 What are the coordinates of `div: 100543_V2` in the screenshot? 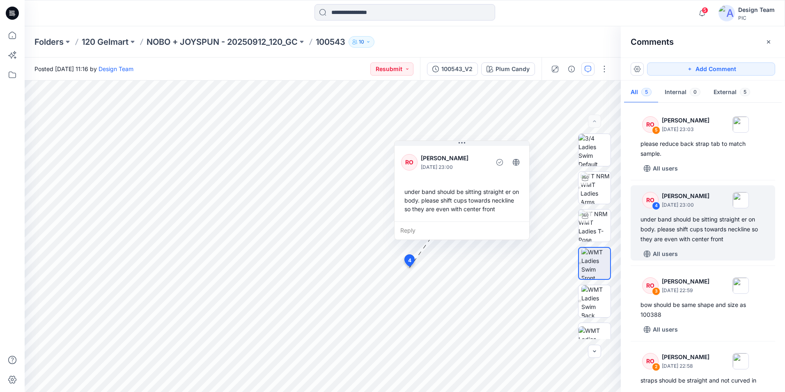 It's located at (457, 69).